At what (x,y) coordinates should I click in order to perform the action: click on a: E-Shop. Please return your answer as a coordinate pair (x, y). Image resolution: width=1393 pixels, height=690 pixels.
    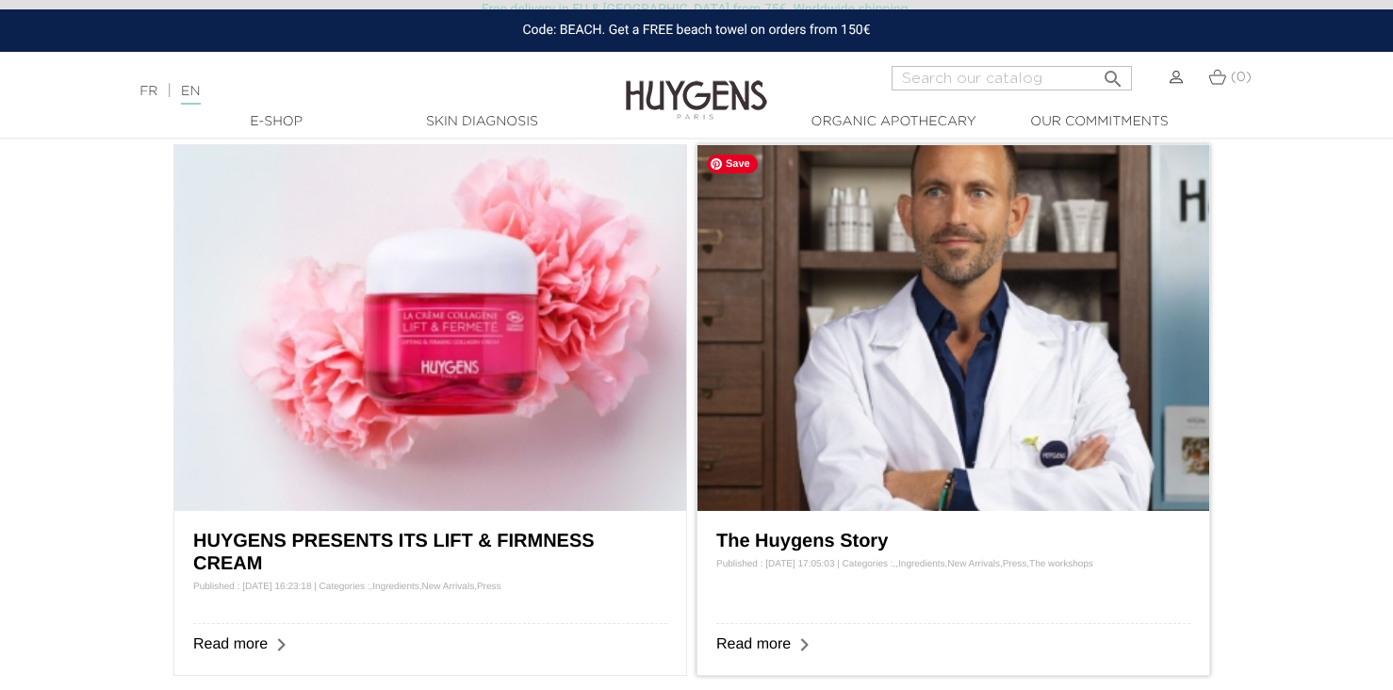
    Looking at the image, I should click on (276, 122).